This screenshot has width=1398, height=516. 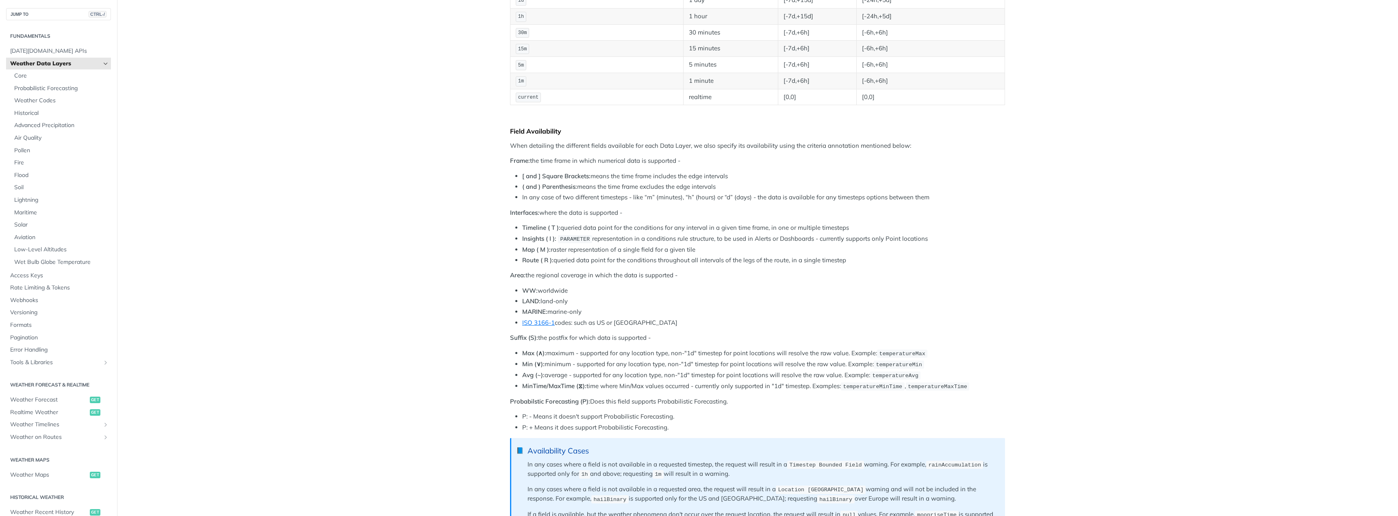 What do you see at coordinates (61, 213) in the screenshot?
I see `a: Maritime` at bounding box center [61, 213].